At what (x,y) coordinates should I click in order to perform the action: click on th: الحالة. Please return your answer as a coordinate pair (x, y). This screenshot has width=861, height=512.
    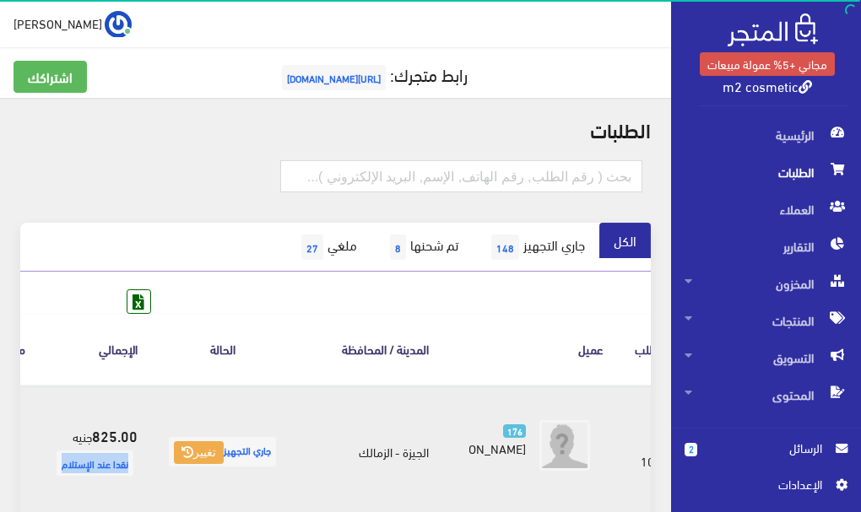
    Looking at the image, I should click on (222, 348).